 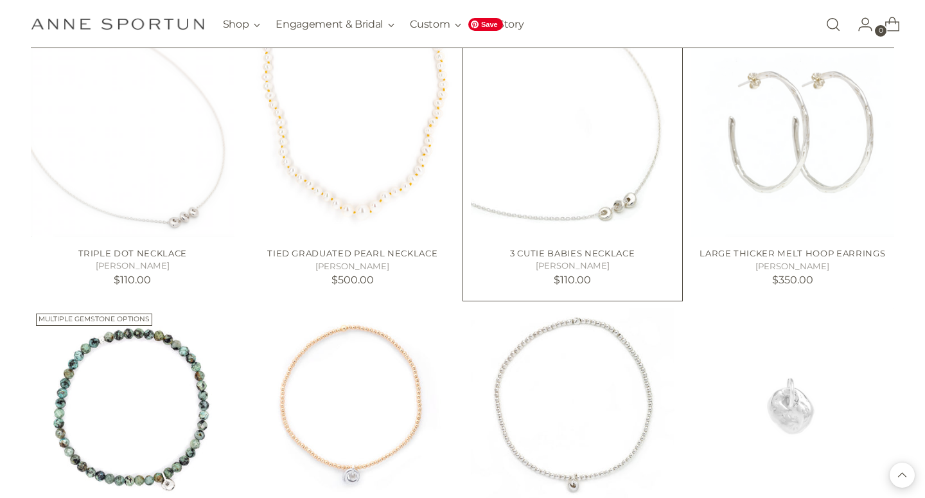 What do you see at coordinates (500, 24) in the screenshot?
I see `a: Our Story` at bounding box center [500, 24].